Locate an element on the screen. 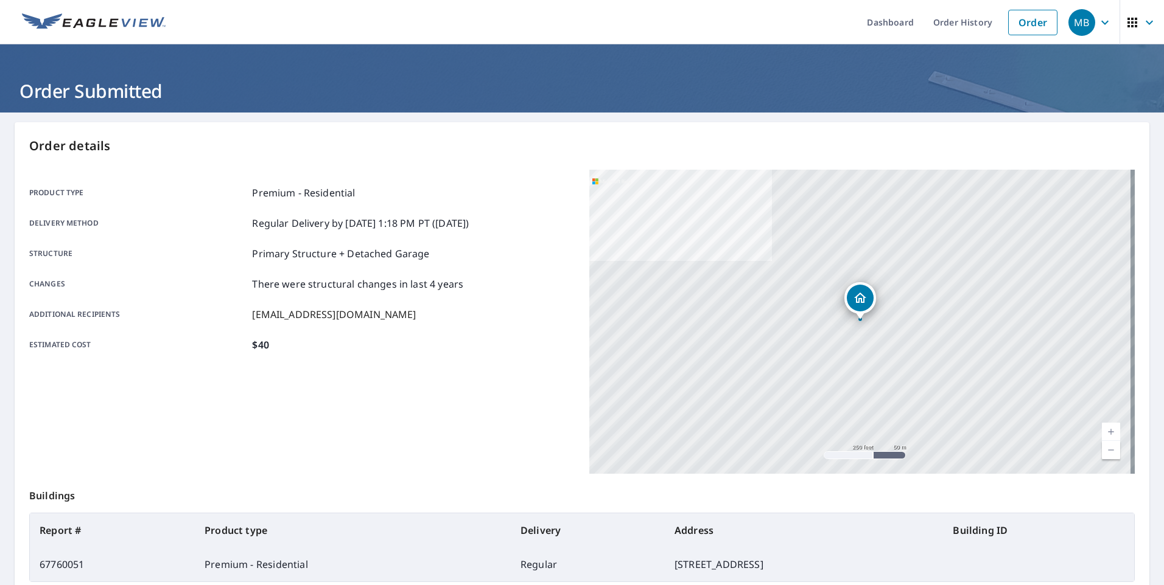 Image resolution: width=1164 pixels, height=585 pixels. th: Delivery is located at coordinates (587, 531).